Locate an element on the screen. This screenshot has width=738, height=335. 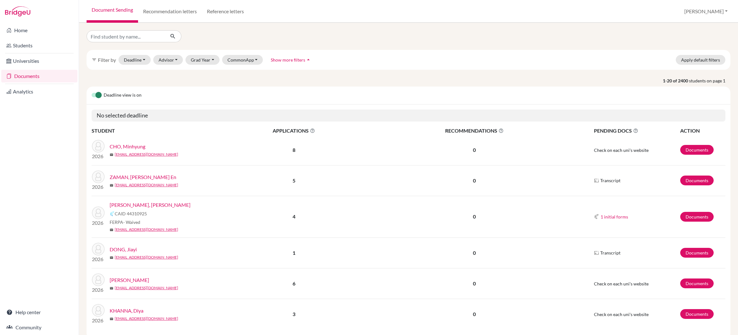
th: ACTION is located at coordinates (703, 131).